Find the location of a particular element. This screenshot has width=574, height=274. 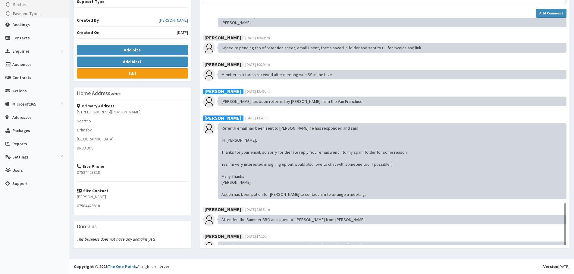

span: Contracts is located at coordinates (22, 78).